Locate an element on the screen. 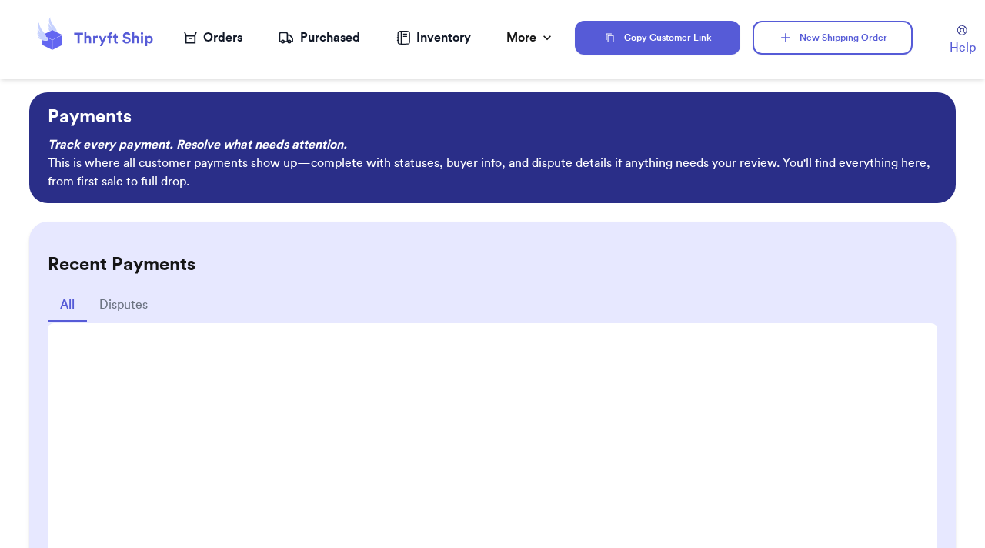  button: Copy Customer Link is located at coordinates (657, 38).